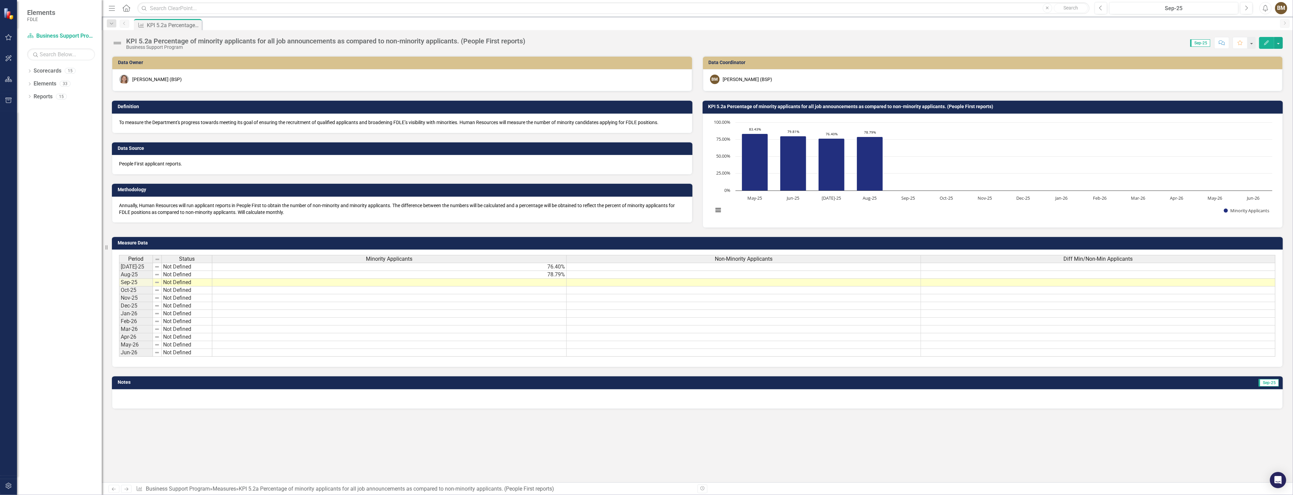 This screenshot has height=495, width=1293. Describe the element at coordinates (136, 298) in the screenshot. I see `td: Nov-25` at that location.